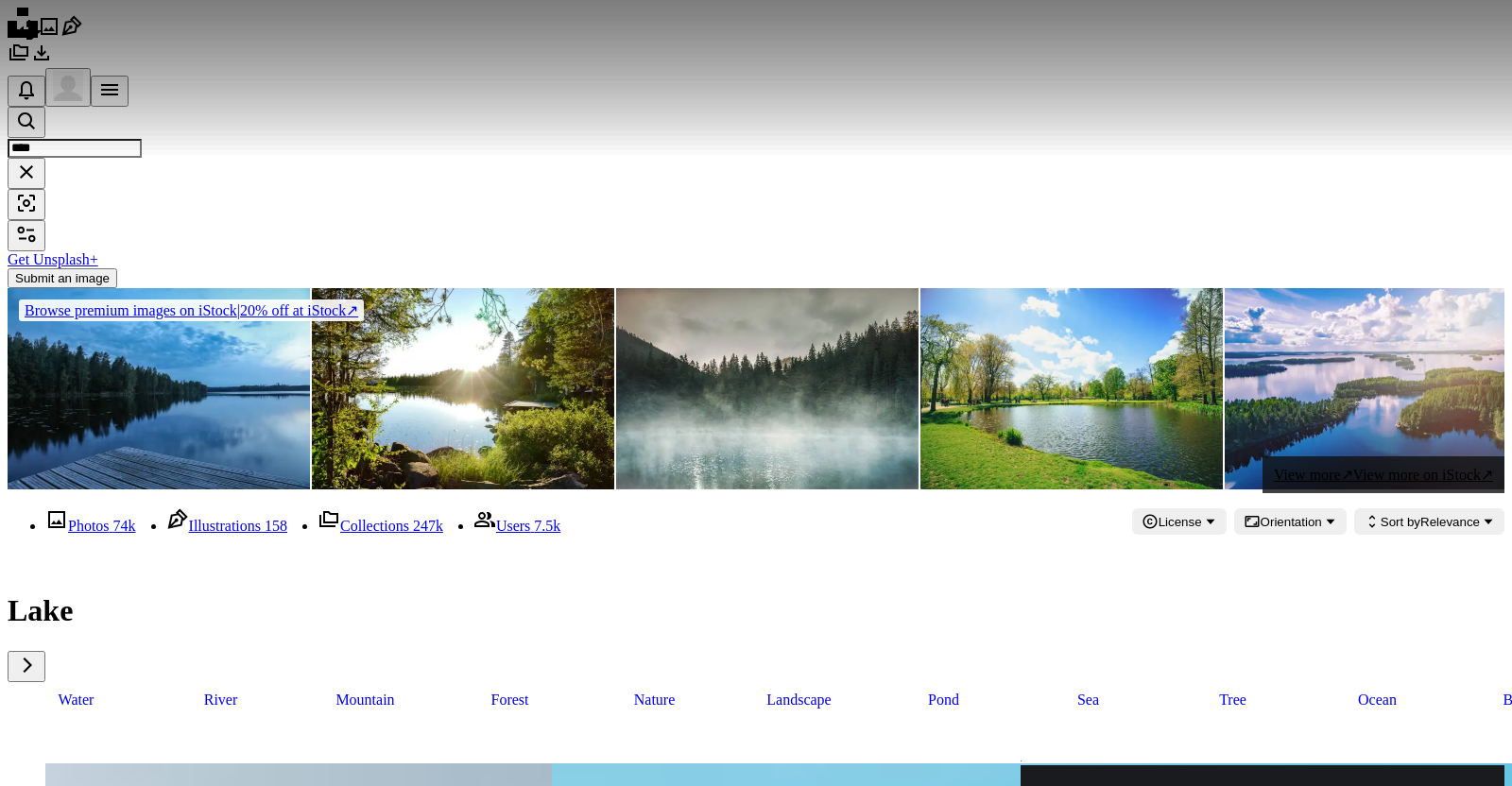 This screenshot has height=786, width=1512. I want to click on a: View more↗View more on iStock↗, so click(1383, 474).